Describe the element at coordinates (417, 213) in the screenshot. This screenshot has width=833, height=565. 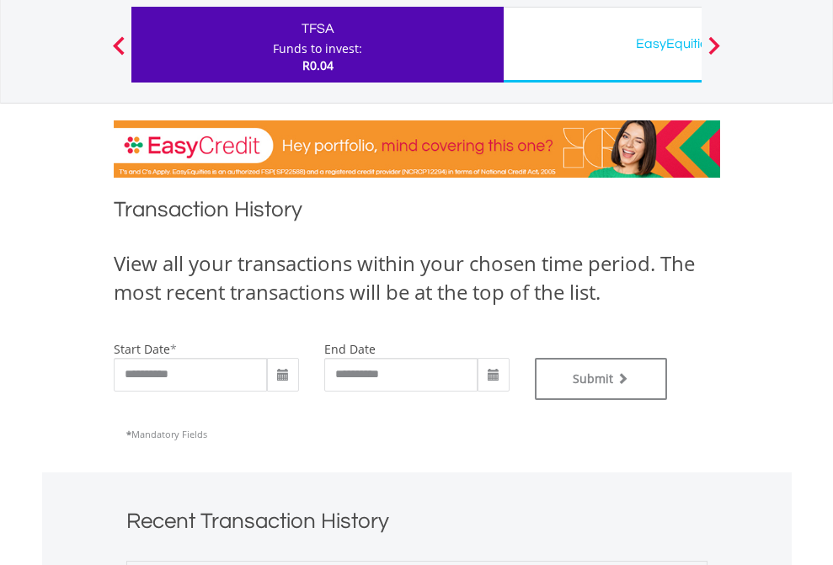
I see `h1: Transaction History` at that location.